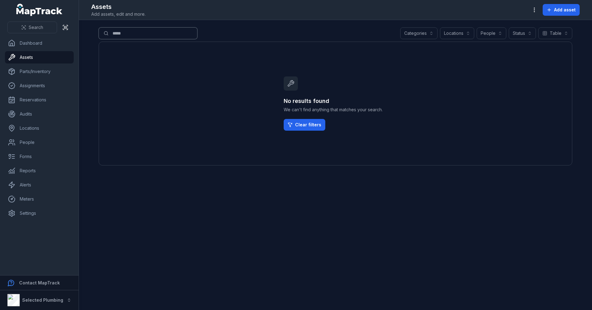  What do you see at coordinates (39, 171) in the screenshot?
I see `a: Reports` at bounding box center [39, 171].